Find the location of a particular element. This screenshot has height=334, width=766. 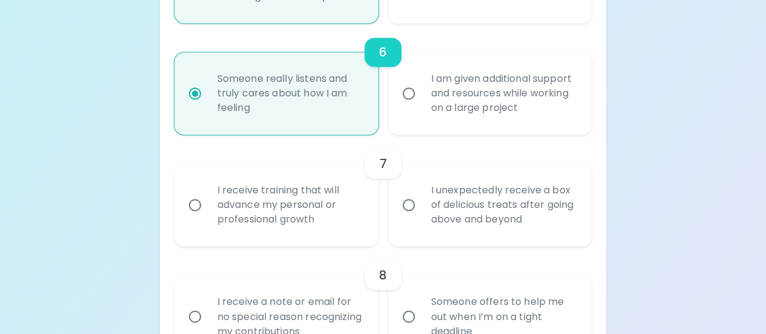

h6: 6 is located at coordinates (383, 52).